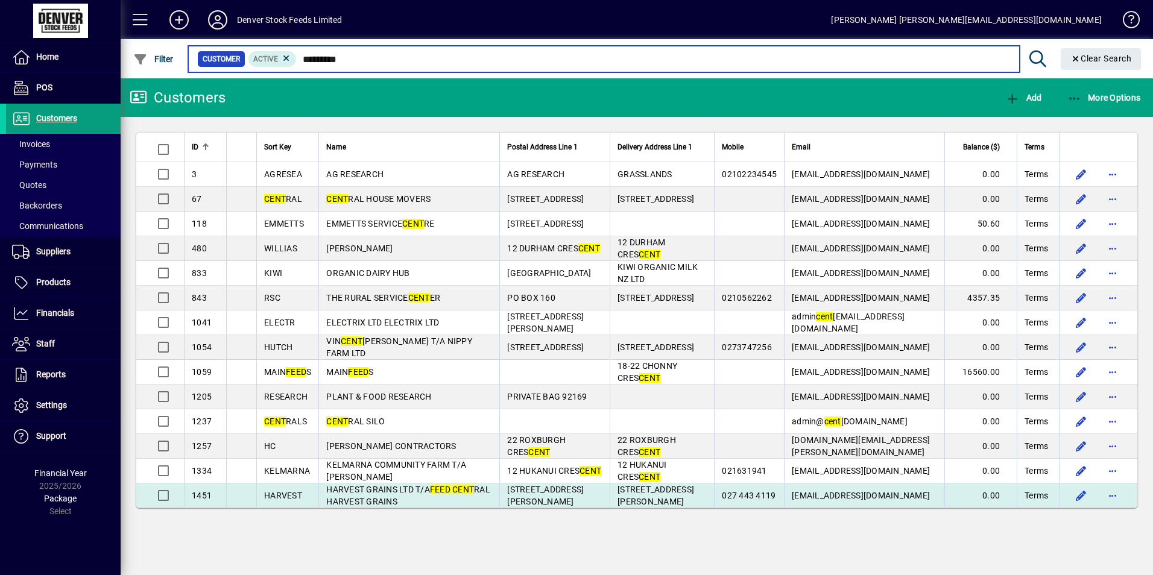  What do you see at coordinates (201, 446) in the screenshot?
I see `span: 1257` at bounding box center [201, 446].